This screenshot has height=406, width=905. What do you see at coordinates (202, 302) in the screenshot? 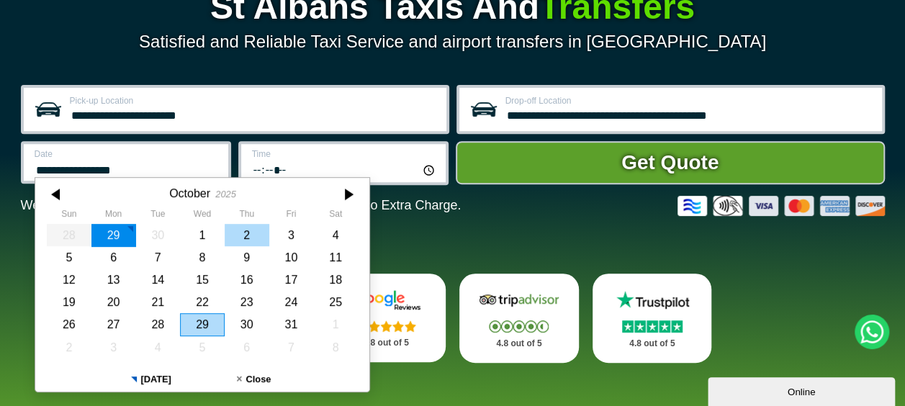
I see `div: 22 October 2025` at bounding box center [202, 302].